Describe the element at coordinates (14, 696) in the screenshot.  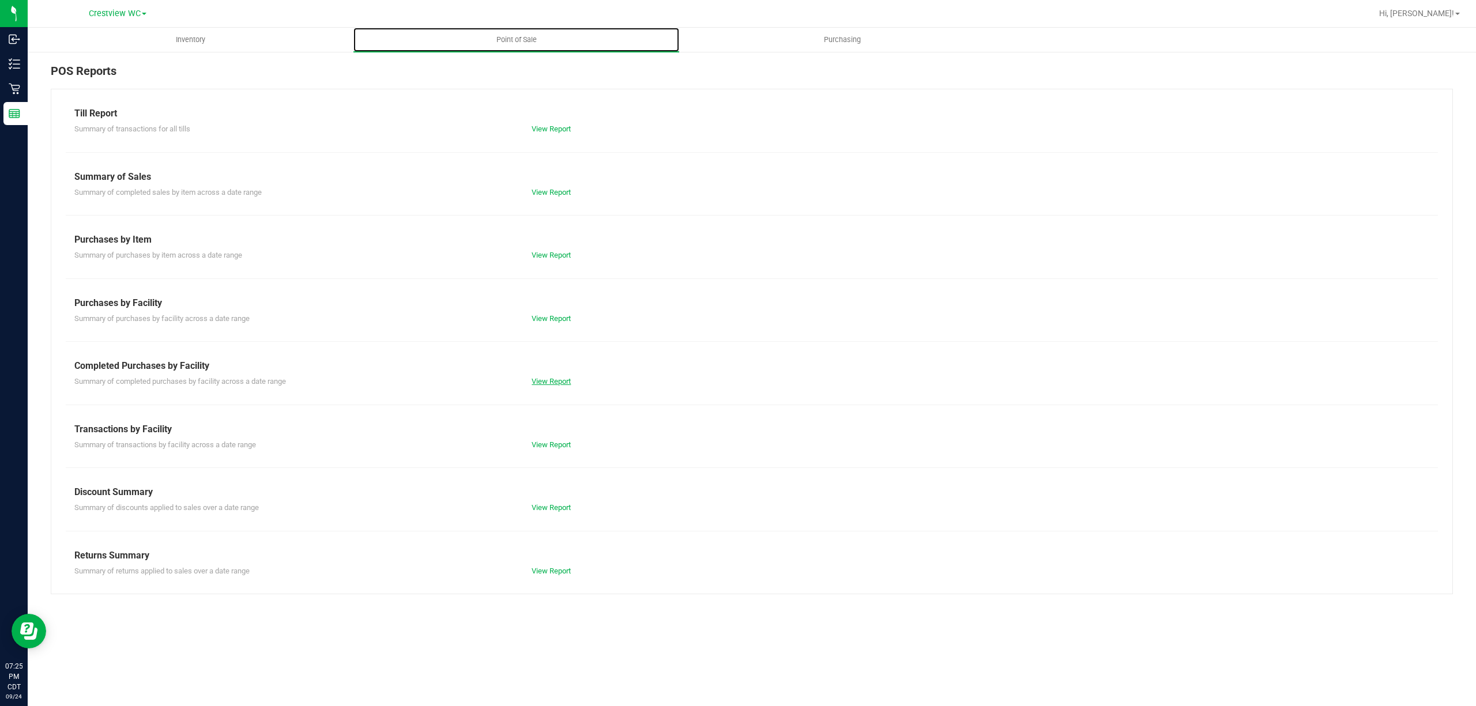
I see `p: 09/24` at that location.